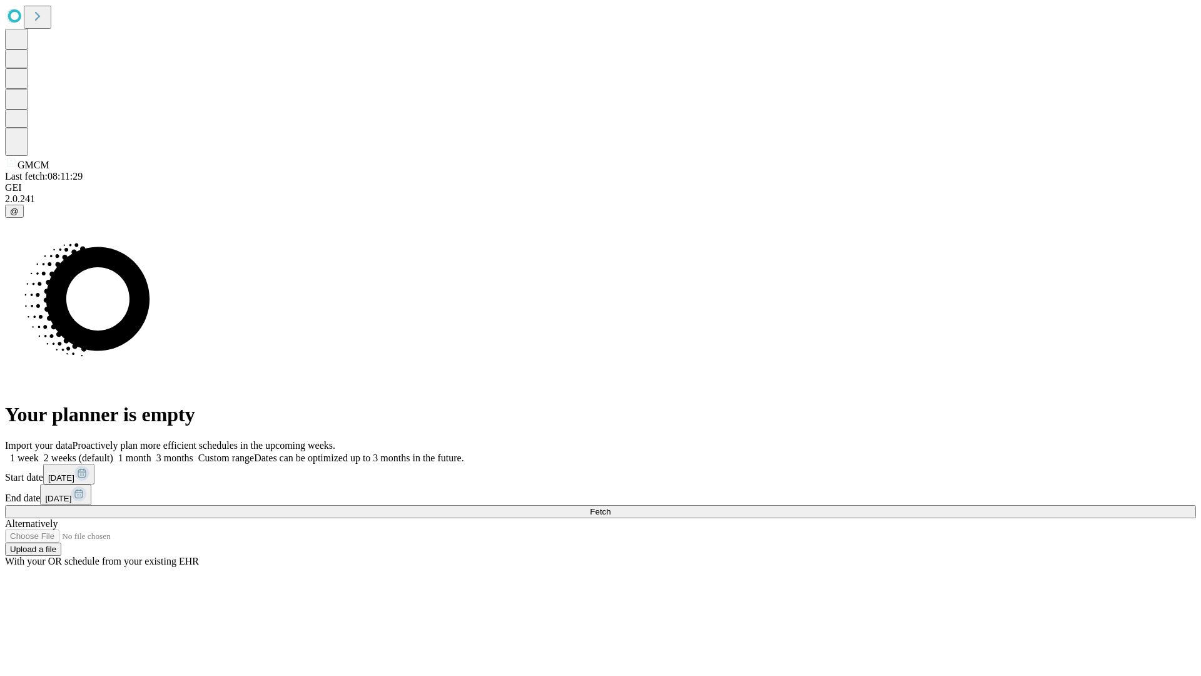 The height and width of the screenshot is (676, 1201). I want to click on span: GMCM, so click(33, 165).